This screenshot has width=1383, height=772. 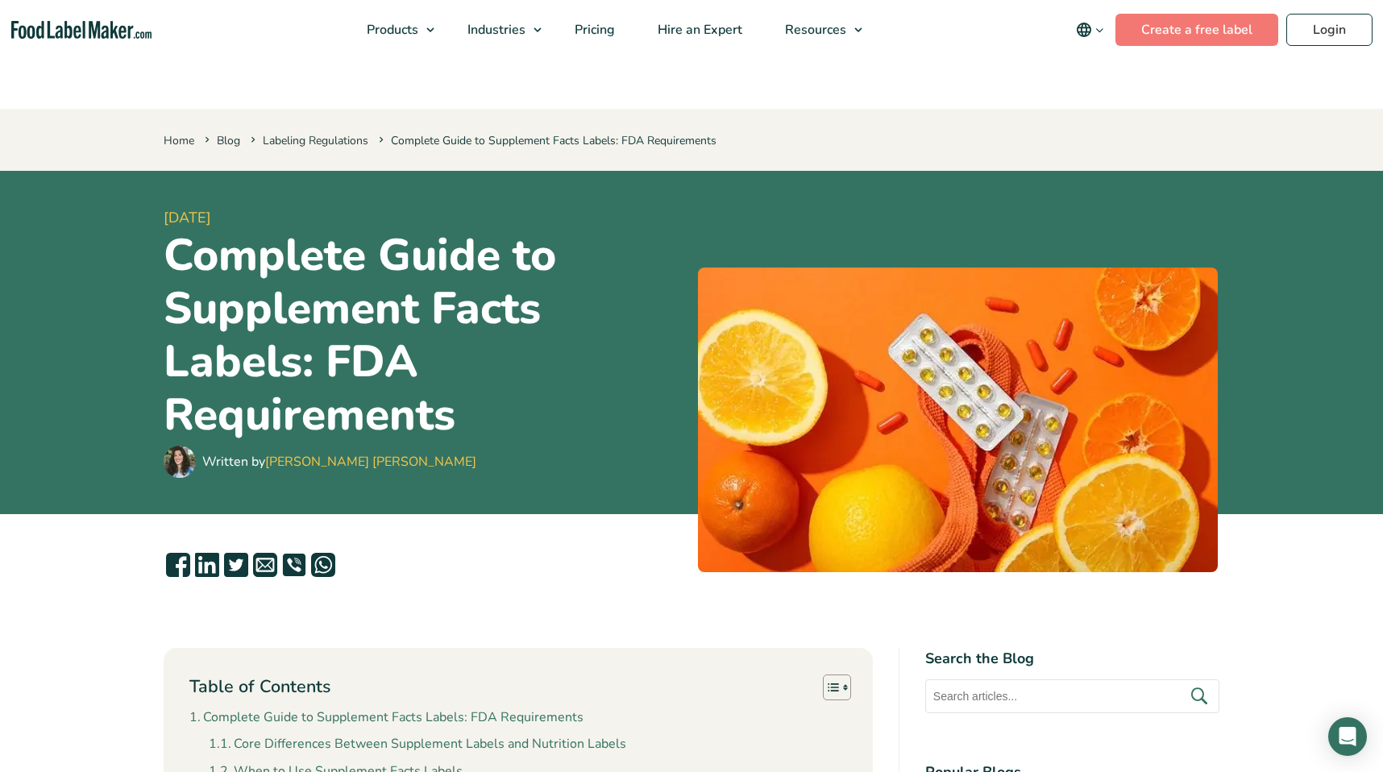 I want to click on img: Maria Abi Hanna - Food Label Maker, so click(x=180, y=462).